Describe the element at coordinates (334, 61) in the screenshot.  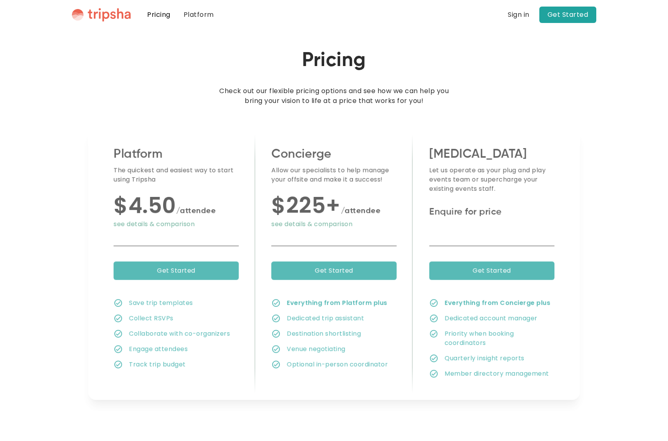
I see `h1: Pricing` at that location.